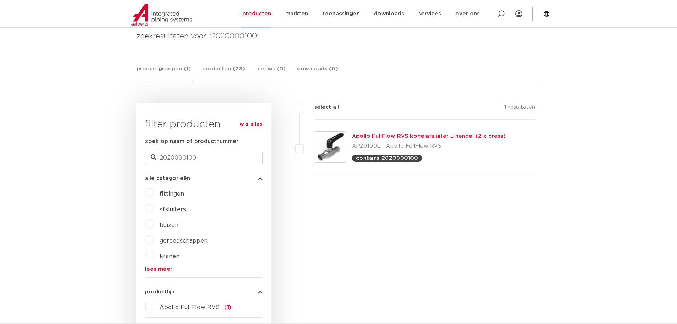 The height and width of the screenshot is (324, 677). Describe the element at coordinates (317, 72) in the screenshot. I see `a: downloads (0)` at that location.